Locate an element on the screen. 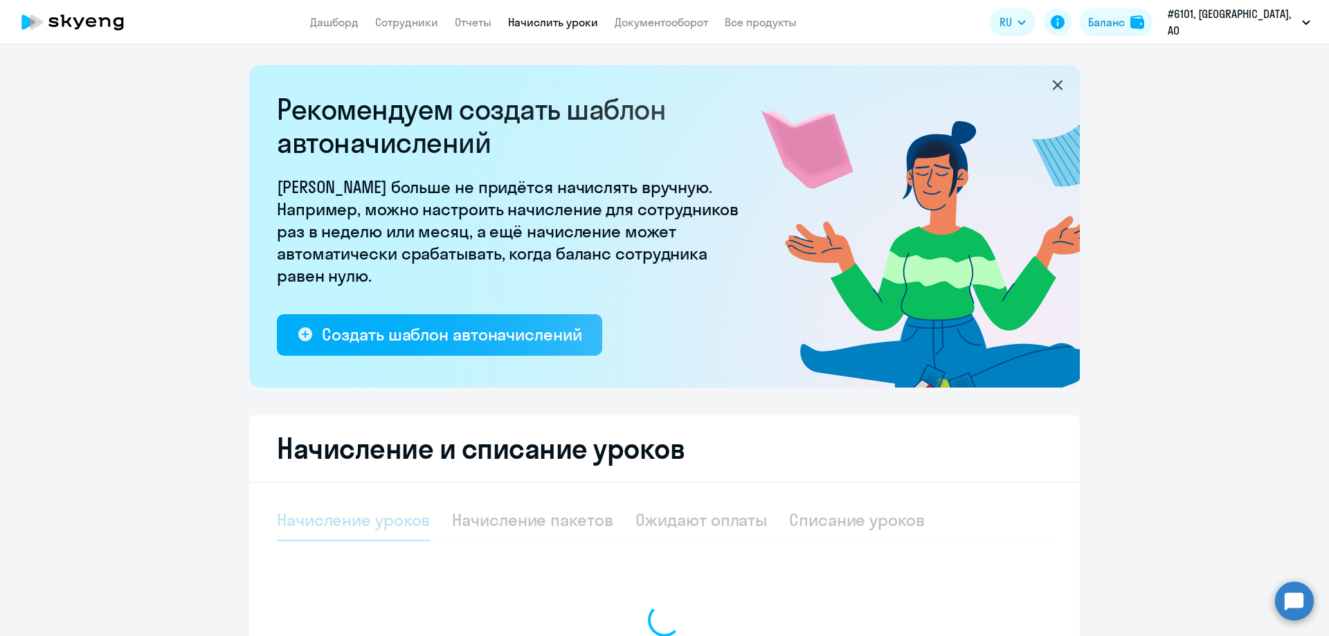  a: Дашборд is located at coordinates (334, 22).